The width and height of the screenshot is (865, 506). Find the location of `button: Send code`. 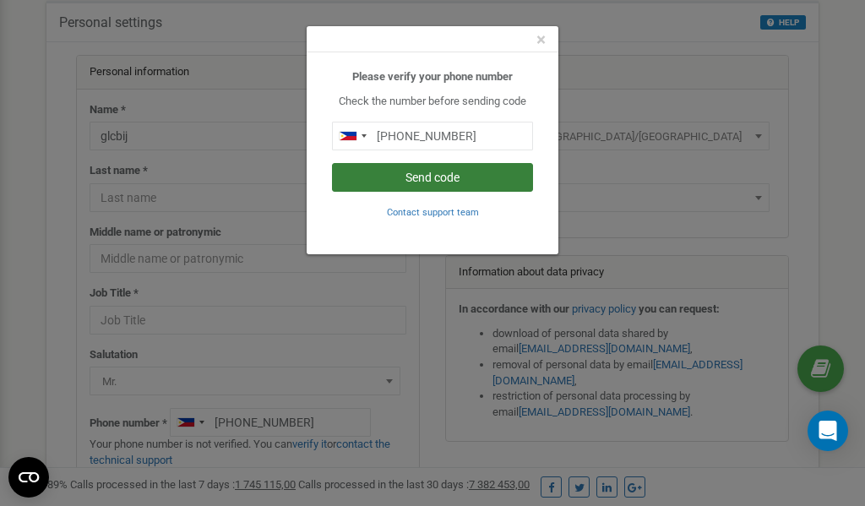

button: Send code is located at coordinates (433, 177).